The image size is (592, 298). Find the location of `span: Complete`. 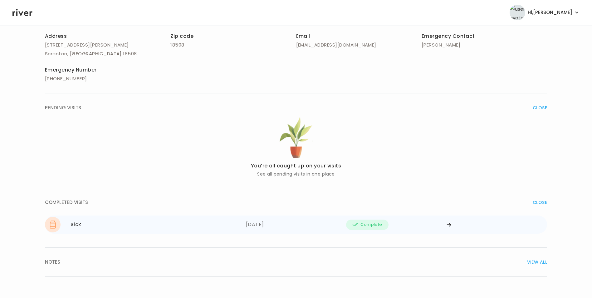

span: Complete is located at coordinates (371, 224).